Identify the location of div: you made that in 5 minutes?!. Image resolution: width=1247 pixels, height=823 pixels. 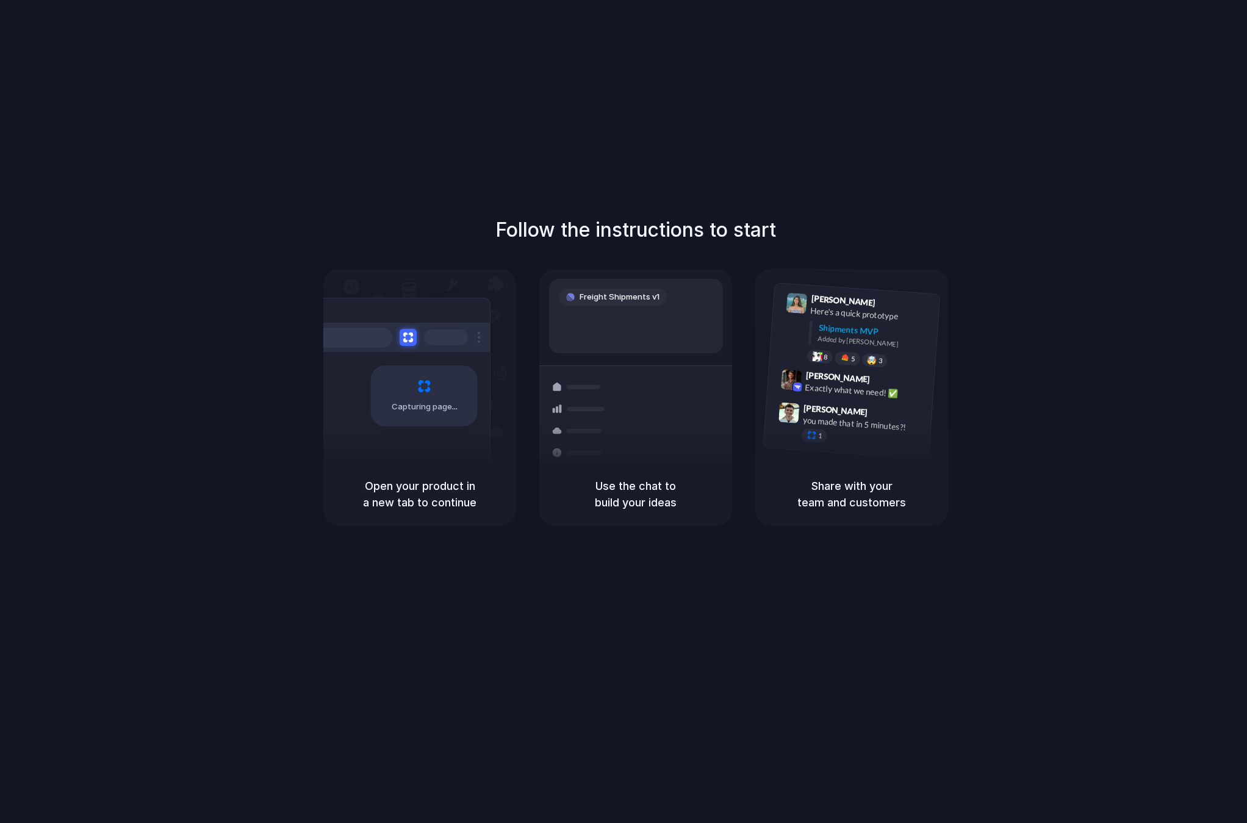
(863, 424).